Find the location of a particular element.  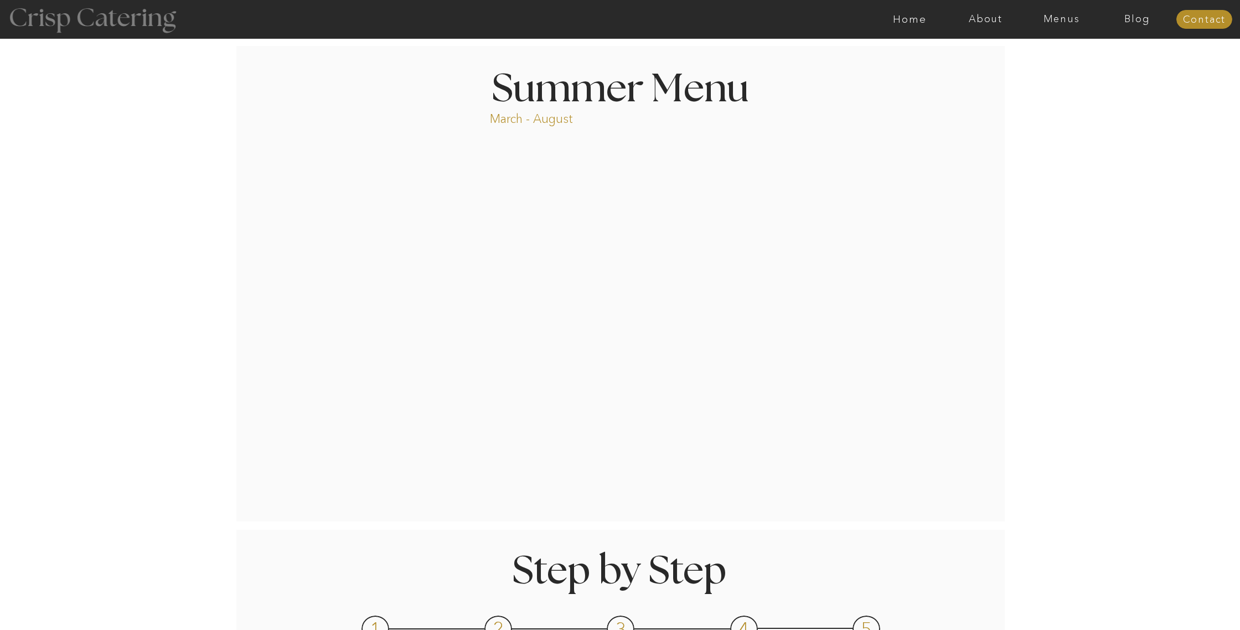

nav: Menus is located at coordinates (1061, 19).